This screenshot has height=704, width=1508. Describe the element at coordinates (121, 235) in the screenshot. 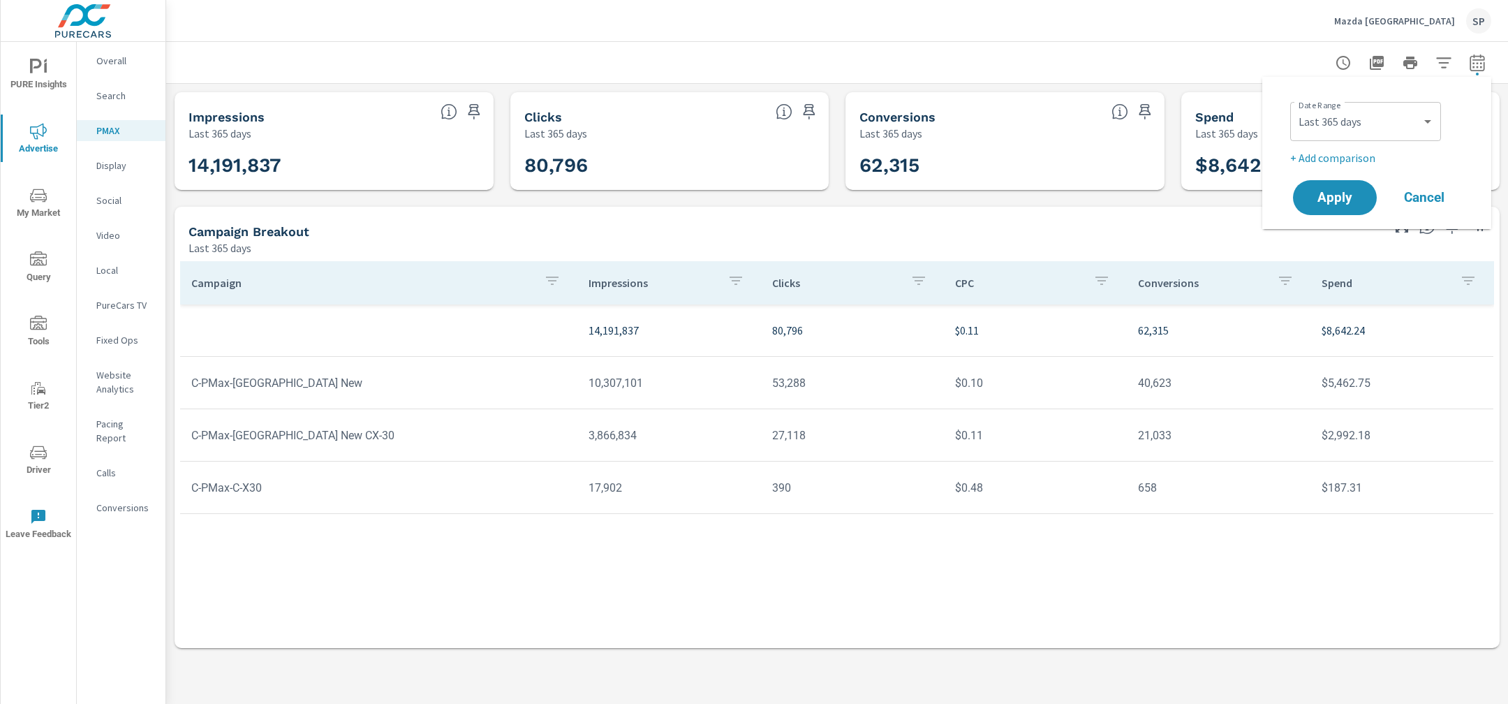

I see `div: Video` at that location.